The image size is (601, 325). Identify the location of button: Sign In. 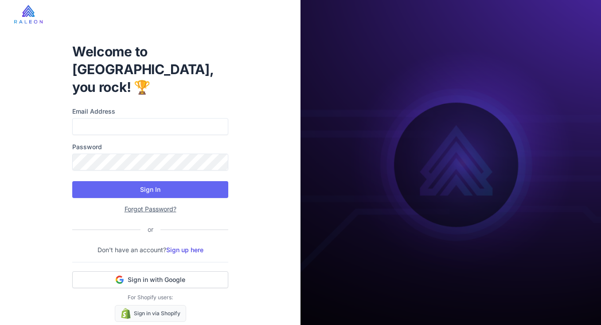
(150, 189).